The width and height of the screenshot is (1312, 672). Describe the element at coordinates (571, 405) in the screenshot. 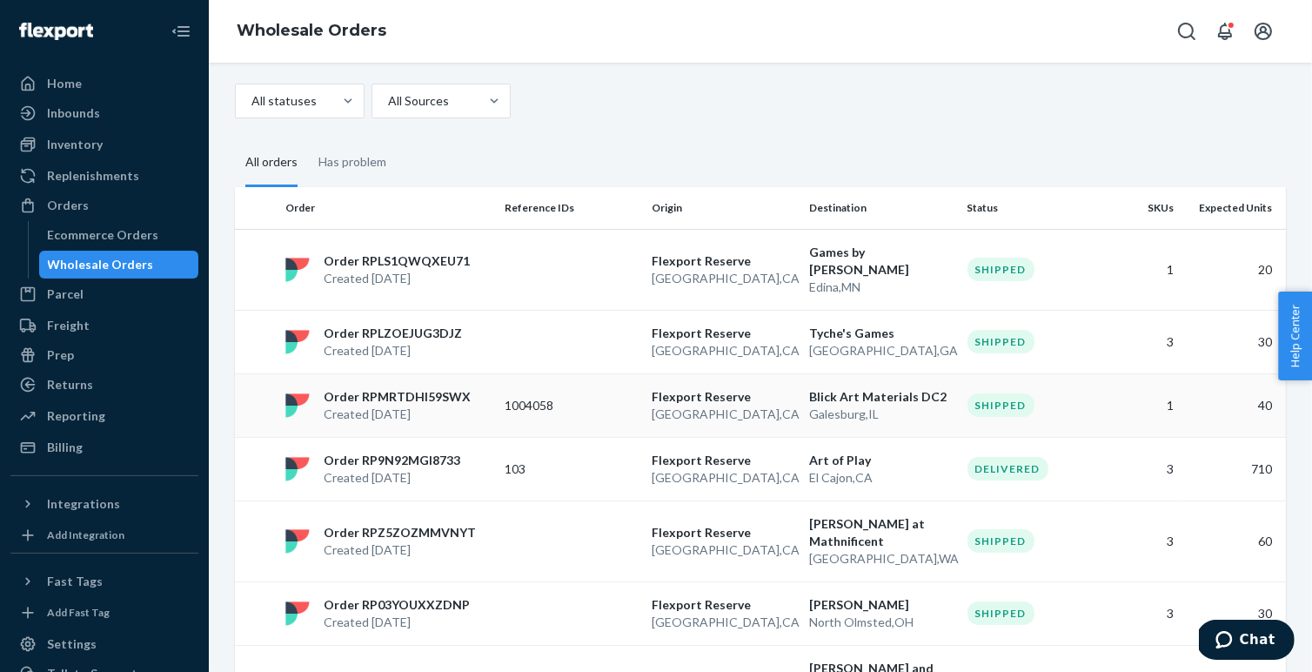

I see `p: 1004058` at that location.